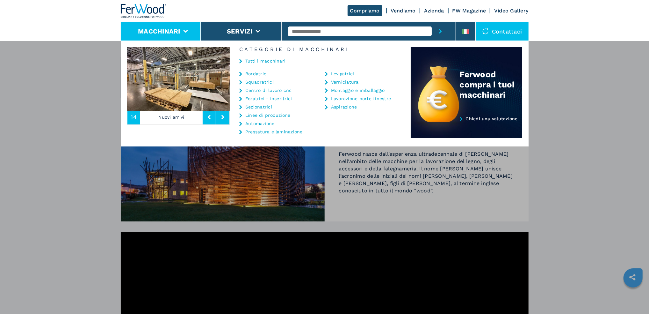  Describe the element at coordinates (434, 11) in the screenshot. I see `a: Azienda` at that location.